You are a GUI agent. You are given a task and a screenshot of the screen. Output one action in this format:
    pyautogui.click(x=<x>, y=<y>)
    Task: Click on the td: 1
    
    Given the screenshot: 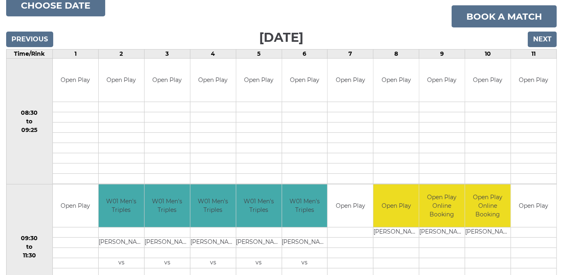 What is the action you would take?
    pyautogui.click(x=75, y=54)
    